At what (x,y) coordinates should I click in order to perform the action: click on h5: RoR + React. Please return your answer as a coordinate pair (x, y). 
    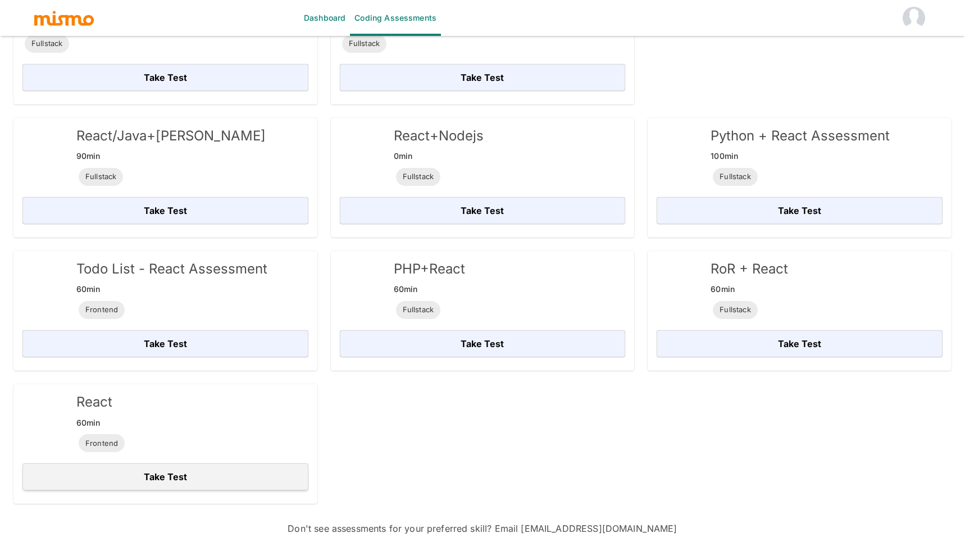
    Looking at the image, I should click on (749, 269).